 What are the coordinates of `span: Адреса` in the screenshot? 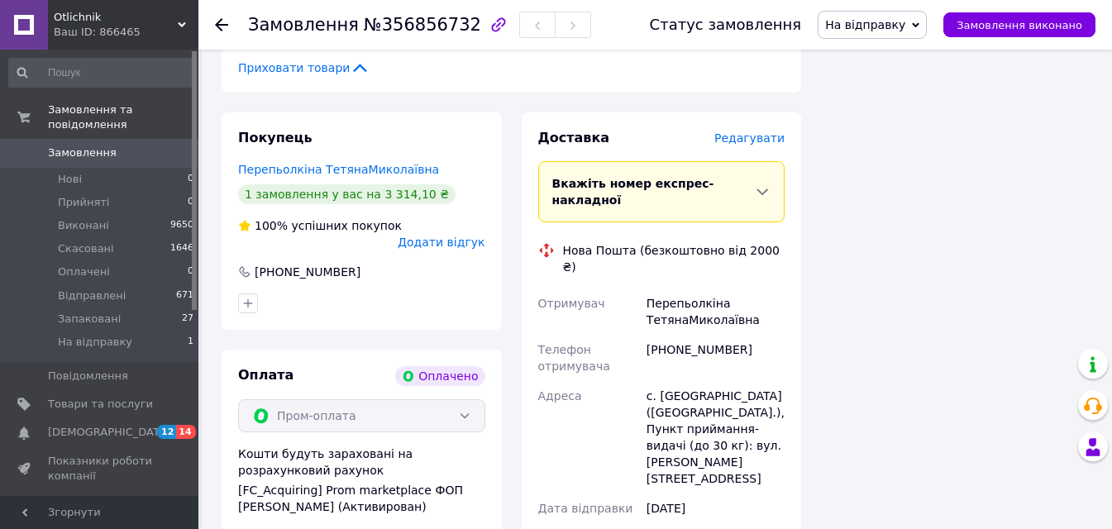 It's located at (560, 396).